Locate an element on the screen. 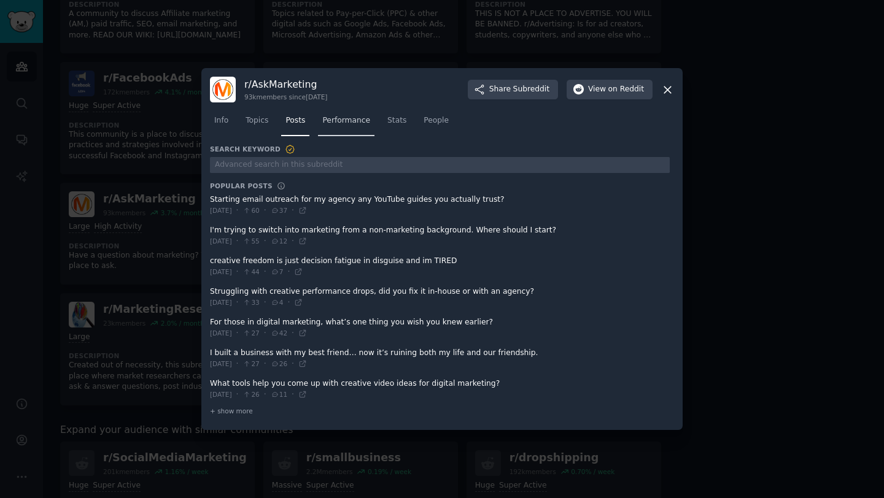 The width and height of the screenshot is (884, 498). button: Viewon Reddit is located at coordinates (609, 90).